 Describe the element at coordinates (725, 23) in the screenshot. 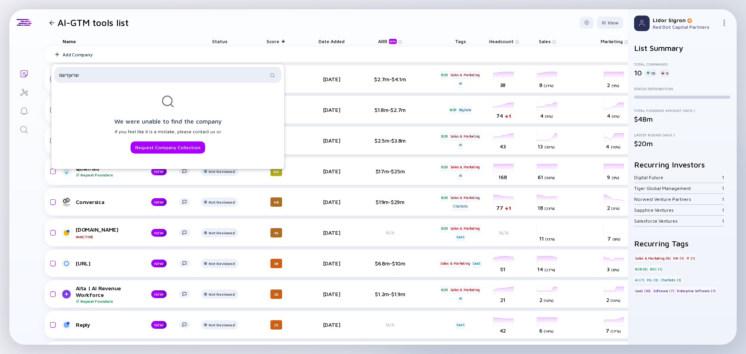

I see `img: Menu` at that location.